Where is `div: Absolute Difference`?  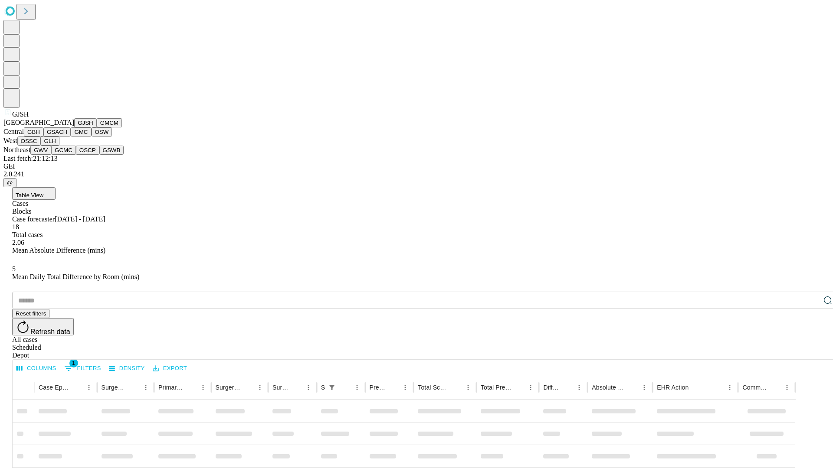 div: Absolute Difference is located at coordinates (608, 388).